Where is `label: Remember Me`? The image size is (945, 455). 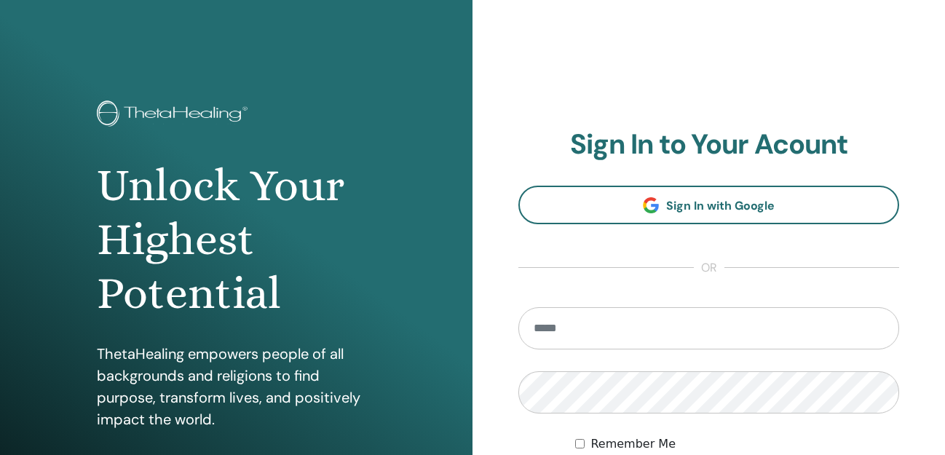 label: Remember Me is located at coordinates (633, 444).